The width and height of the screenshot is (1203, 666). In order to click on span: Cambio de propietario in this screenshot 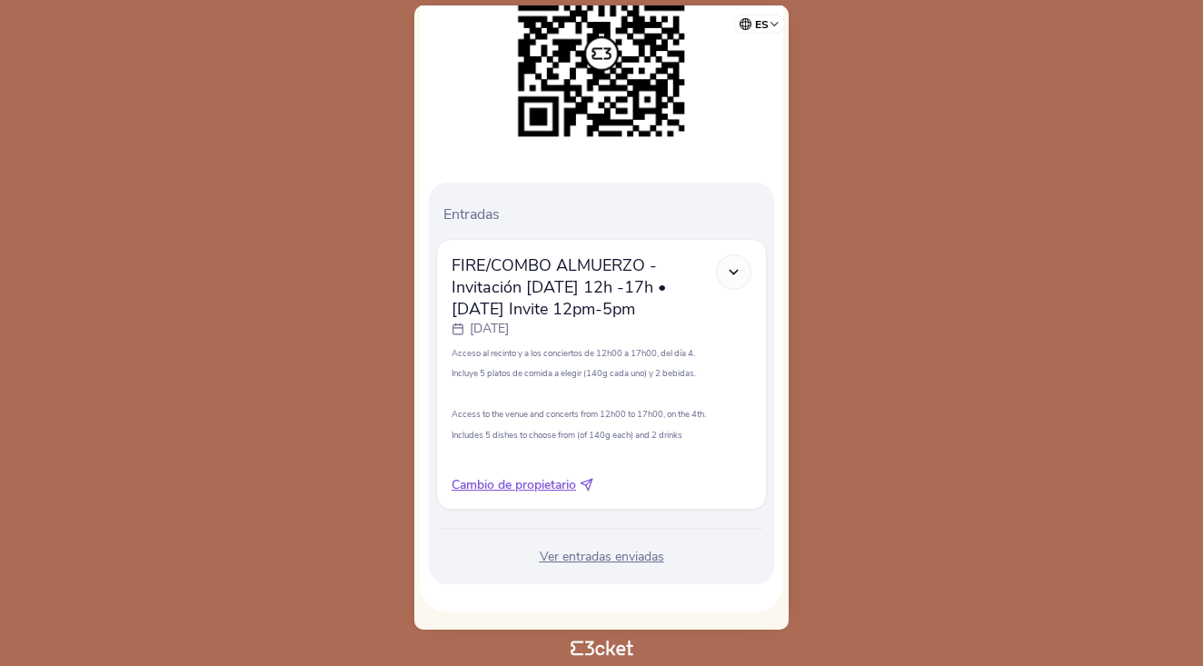, I will do `click(513, 485)`.